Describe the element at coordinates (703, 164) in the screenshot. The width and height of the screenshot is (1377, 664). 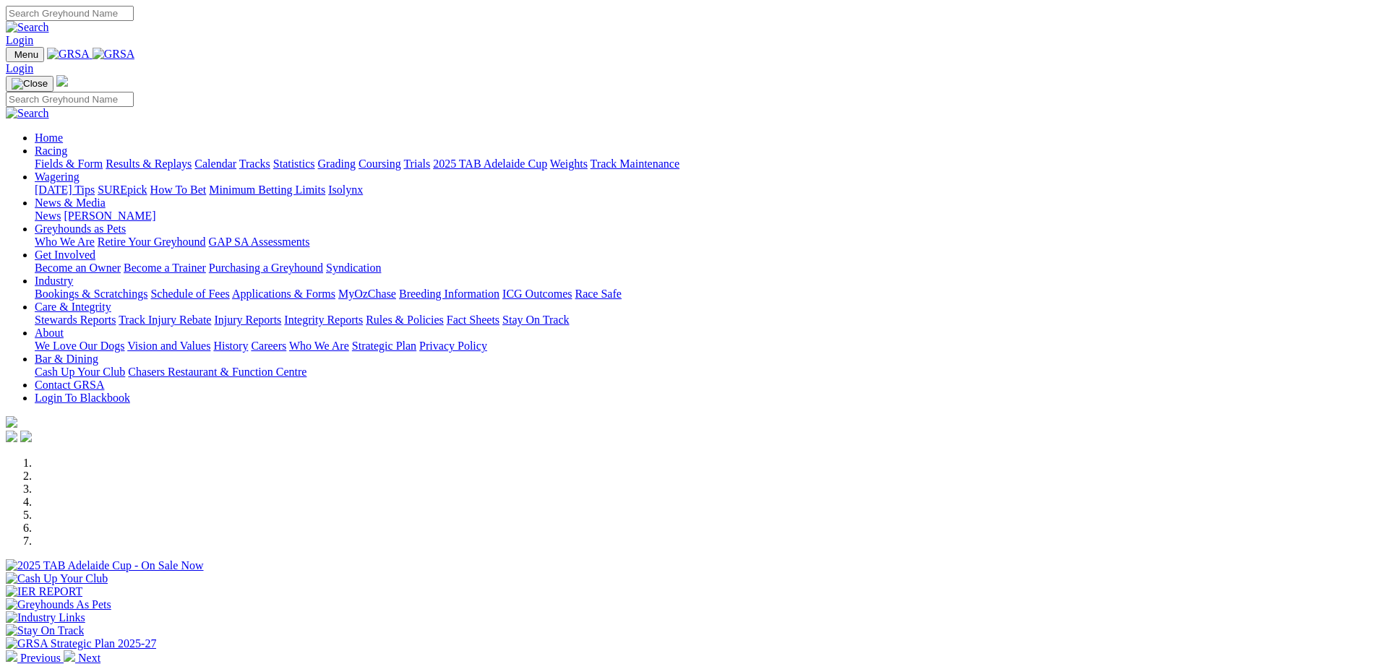
I see `div: Racing` at that location.